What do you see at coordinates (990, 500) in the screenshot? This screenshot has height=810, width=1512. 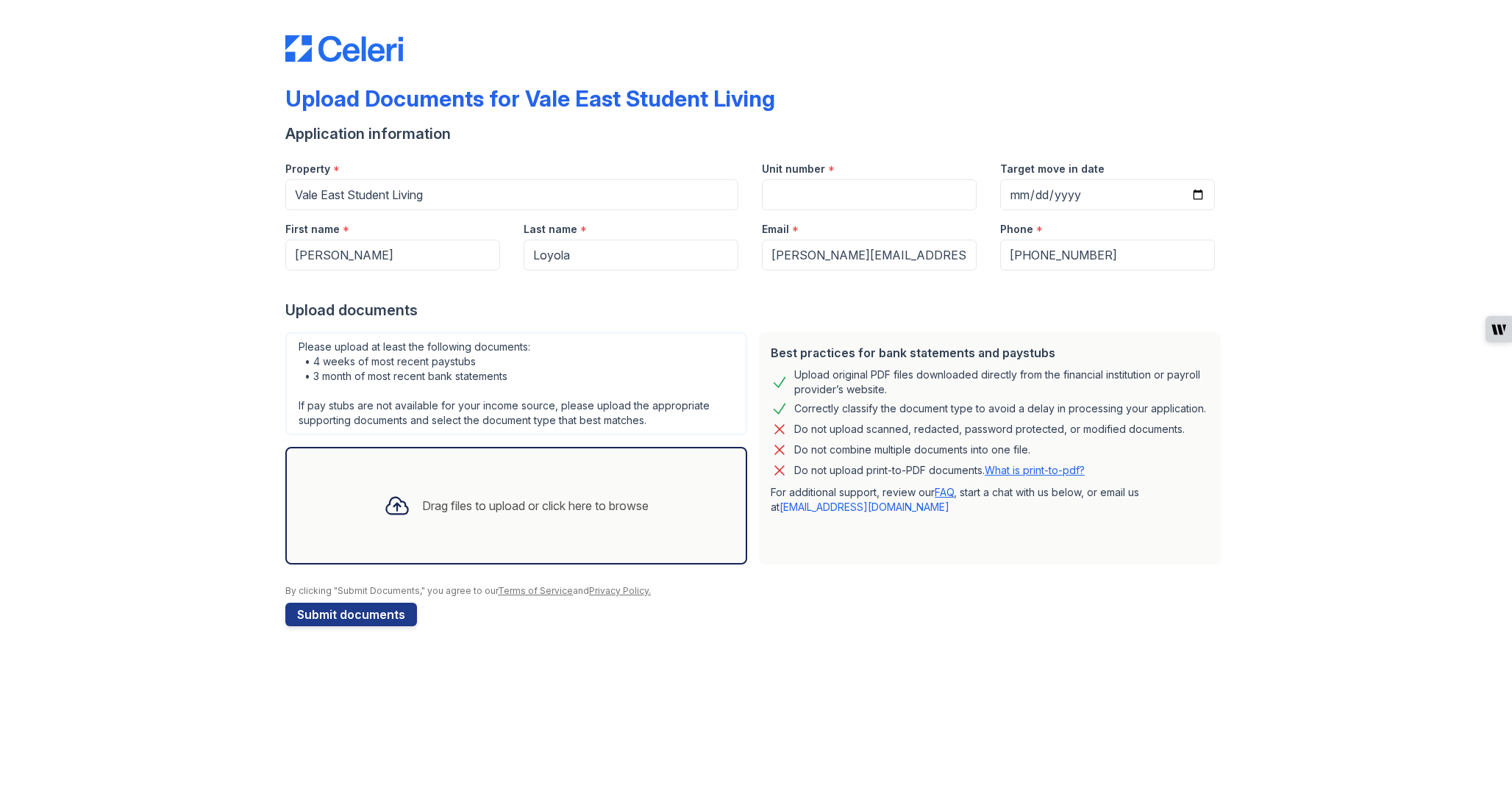 I see `p: For additional support, review our , start a chat with us below, or email us at` at bounding box center [990, 500].